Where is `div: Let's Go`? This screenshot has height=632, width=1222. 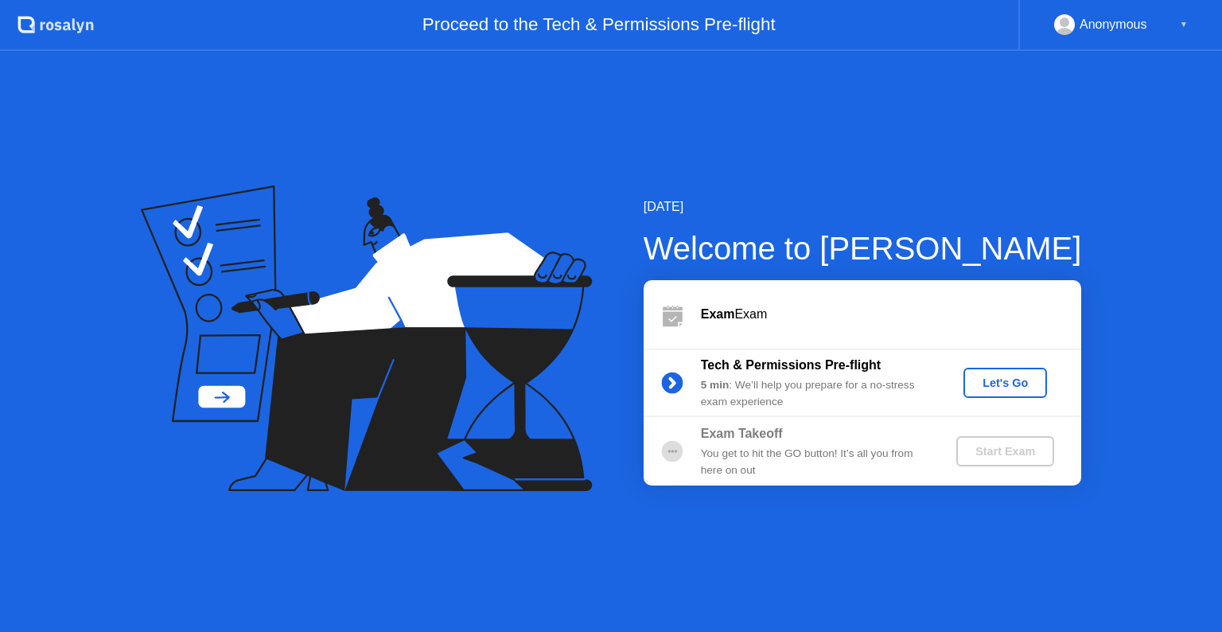 div: Let's Go is located at coordinates (1005, 383).